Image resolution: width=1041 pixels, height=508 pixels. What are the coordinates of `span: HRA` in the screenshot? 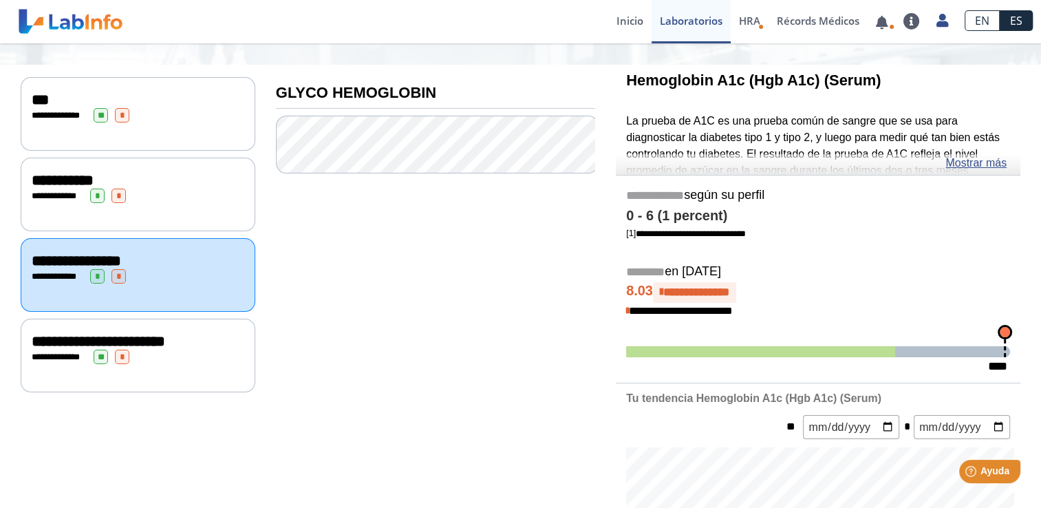 It's located at (749, 21).